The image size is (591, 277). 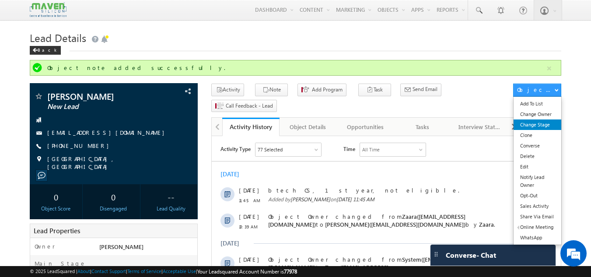 What do you see at coordinates (48, 10) in the screenshot?
I see `img: Custom Logo` at bounding box center [48, 10].